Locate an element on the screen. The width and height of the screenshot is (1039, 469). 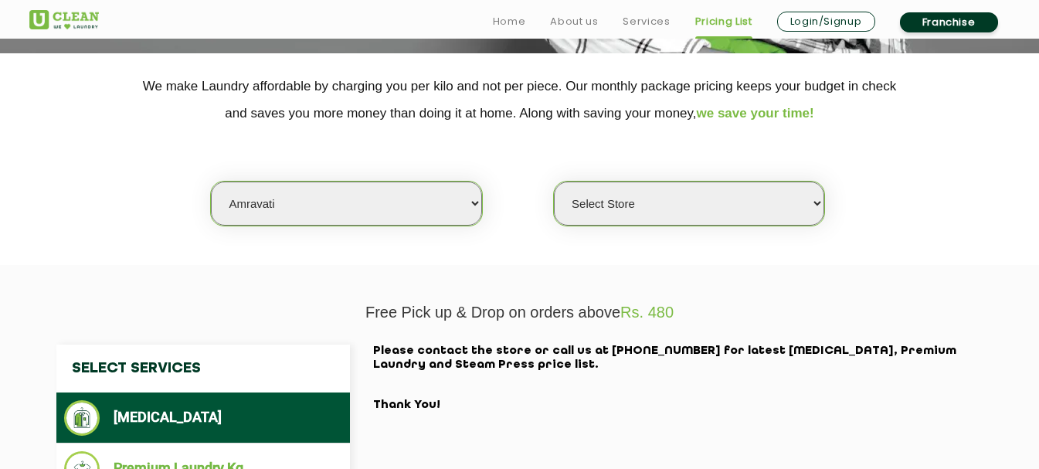
a: Franchise is located at coordinates (949, 22).